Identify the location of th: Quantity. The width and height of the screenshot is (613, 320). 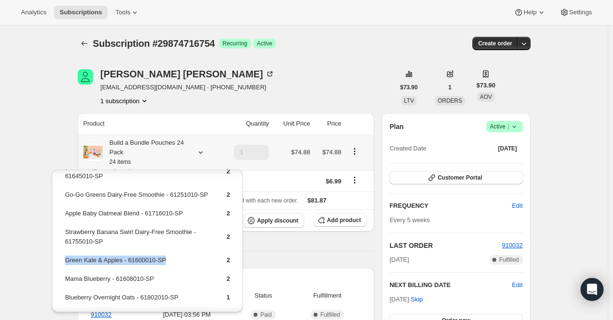
(246, 124).